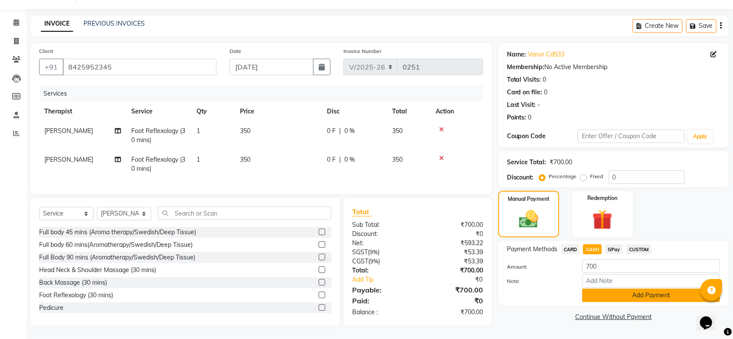 This screenshot has width=733, height=339. Describe the element at coordinates (524, 80) in the screenshot. I see `div: Total Visits:` at that location.